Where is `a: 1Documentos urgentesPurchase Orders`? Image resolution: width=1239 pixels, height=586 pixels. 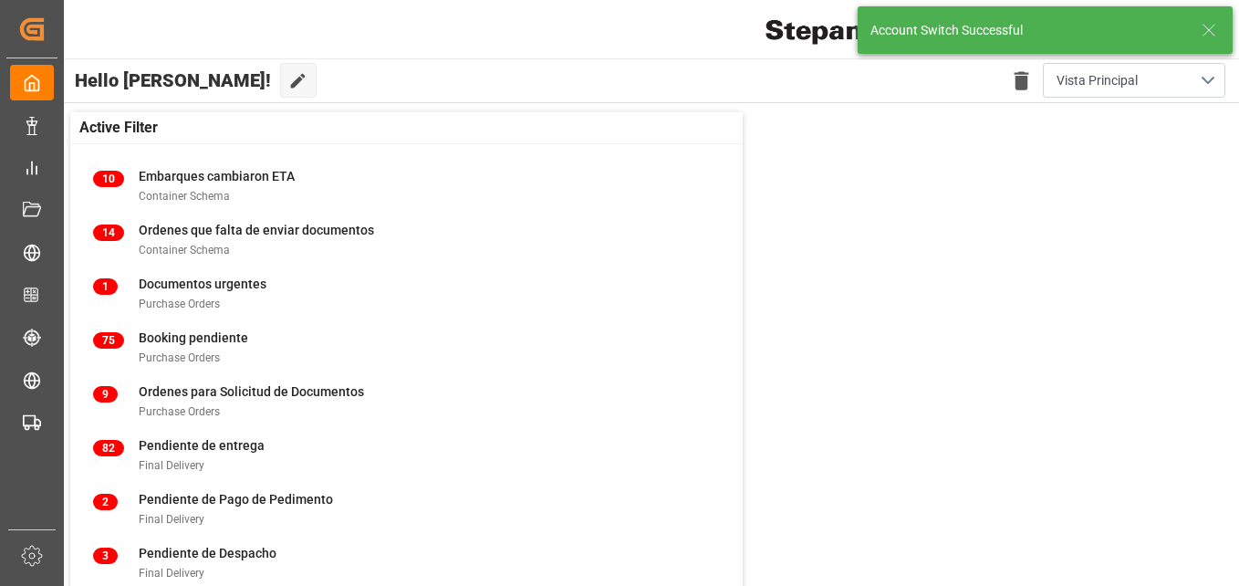
a: 1Documentos urgentesPurchase Orders is located at coordinates (406, 294).